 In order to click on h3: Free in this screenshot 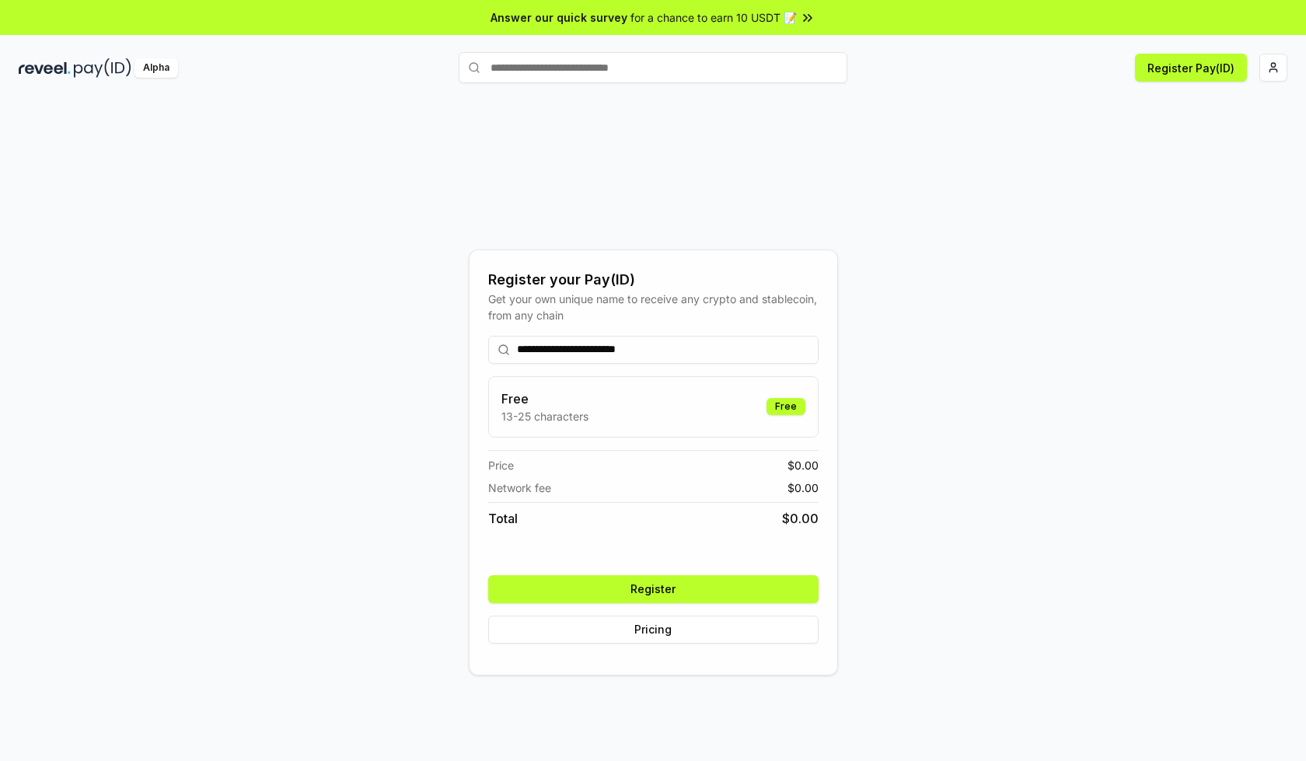, I will do `click(545, 399)`.